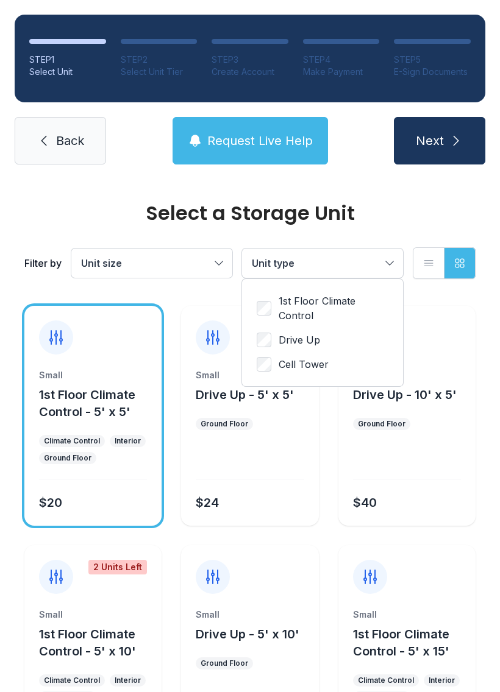  Describe the element at coordinates (118, 567) in the screenshot. I see `div: 2 Units Left` at that location.